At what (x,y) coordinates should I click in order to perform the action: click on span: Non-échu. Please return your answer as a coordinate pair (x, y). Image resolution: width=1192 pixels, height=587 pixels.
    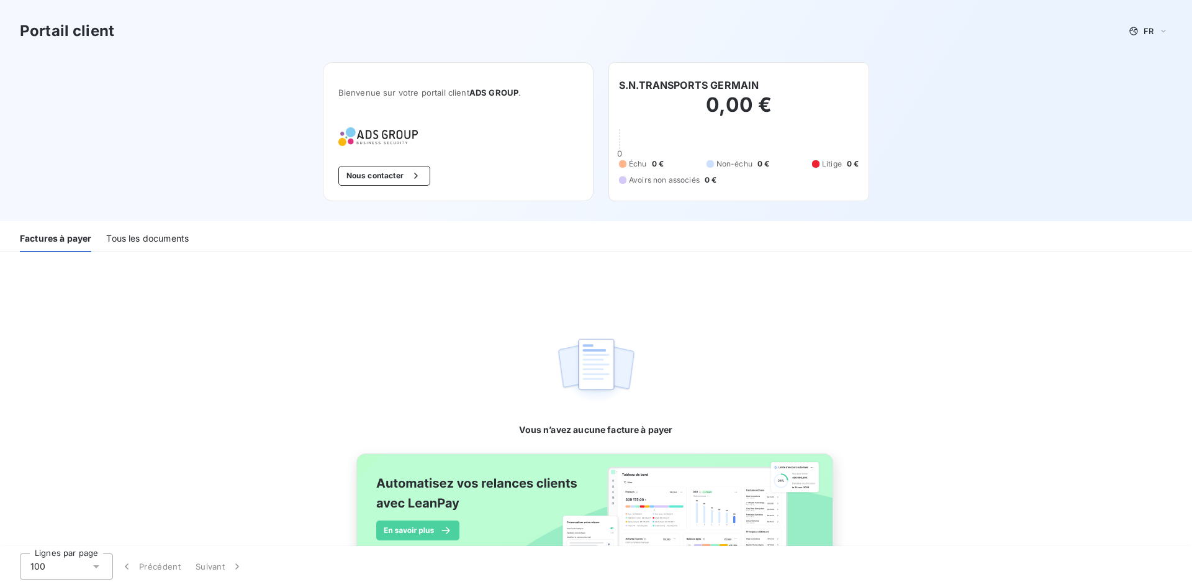
    Looking at the image, I should click on (734, 164).